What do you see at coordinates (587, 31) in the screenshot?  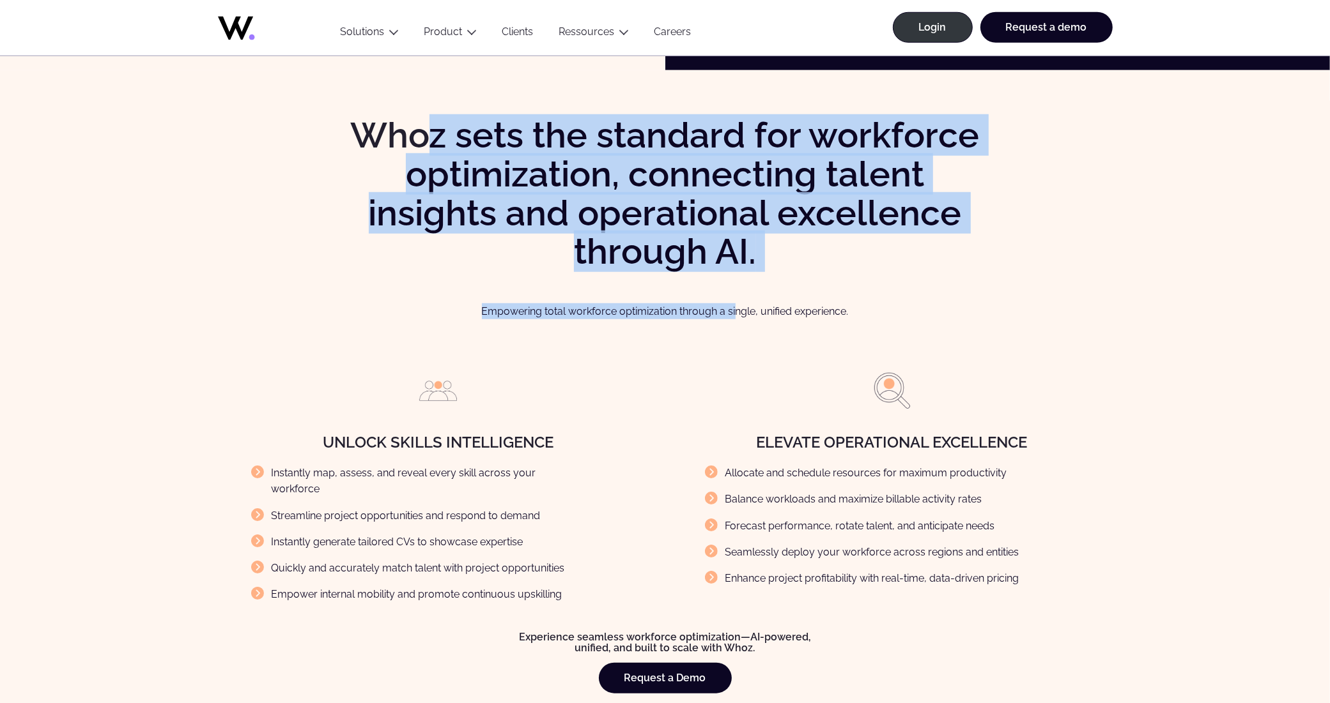 I see `a: Ressources` at bounding box center [587, 31].